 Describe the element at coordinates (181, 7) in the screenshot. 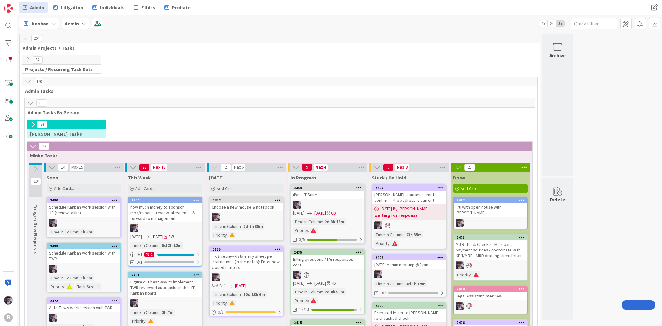

I see `span: Probate` at that location.